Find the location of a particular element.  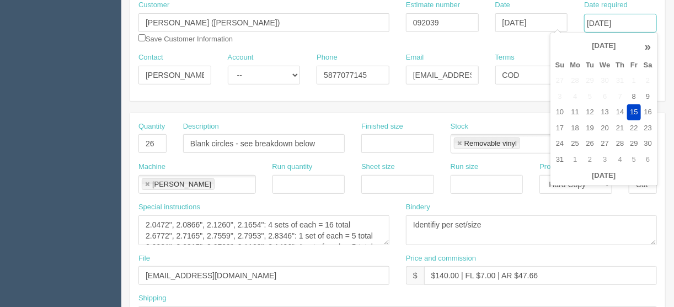

label: Shipping is located at coordinates (152, 298).